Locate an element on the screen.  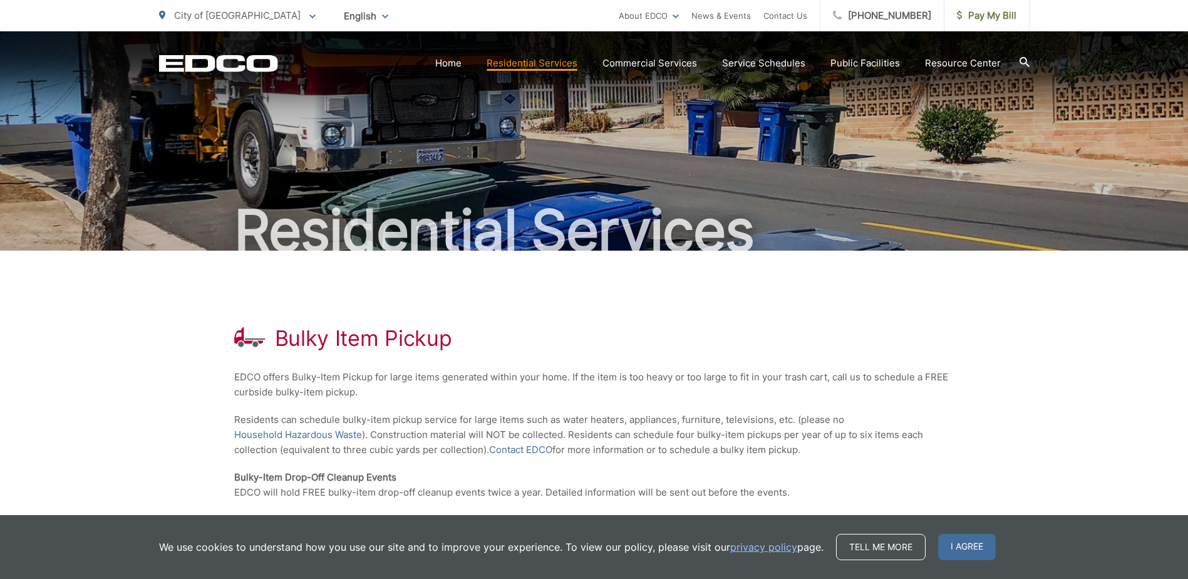
p: EDCO offers Bulky-Item Pickup for large items generated within your home. If the item is too heav... is located at coordinates (594, 385).